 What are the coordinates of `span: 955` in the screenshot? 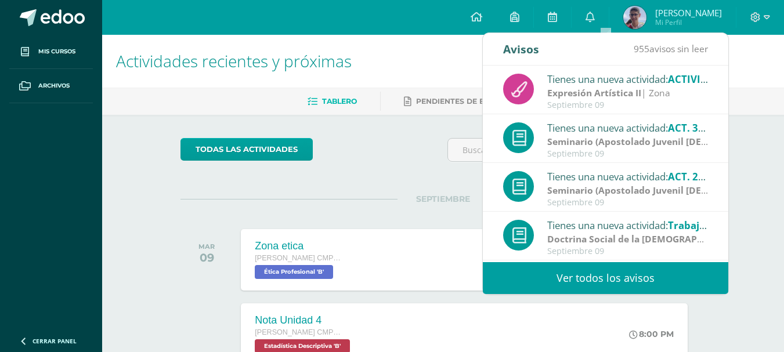 It's located at (641, 49).